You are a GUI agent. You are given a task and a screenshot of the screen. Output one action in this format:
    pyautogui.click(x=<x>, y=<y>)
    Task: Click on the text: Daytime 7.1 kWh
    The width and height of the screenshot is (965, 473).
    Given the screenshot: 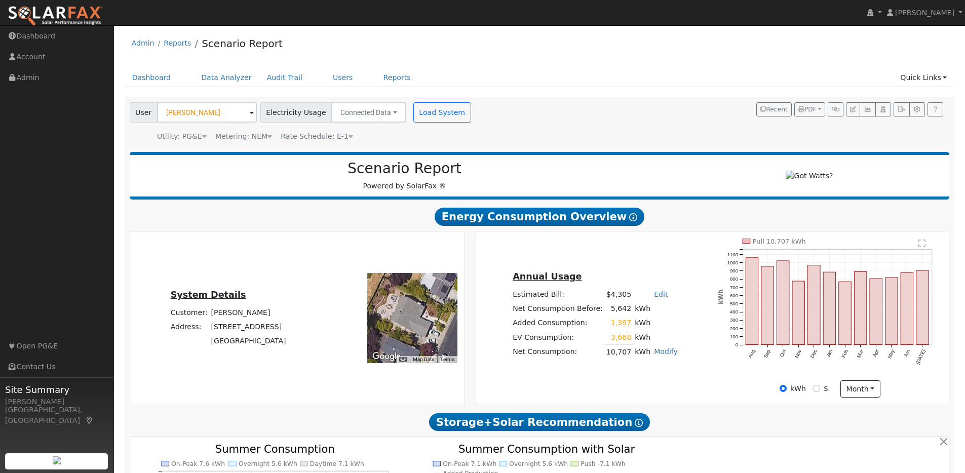 What is the action you would take?
    pyautogui.click(x=337, y=464)
    